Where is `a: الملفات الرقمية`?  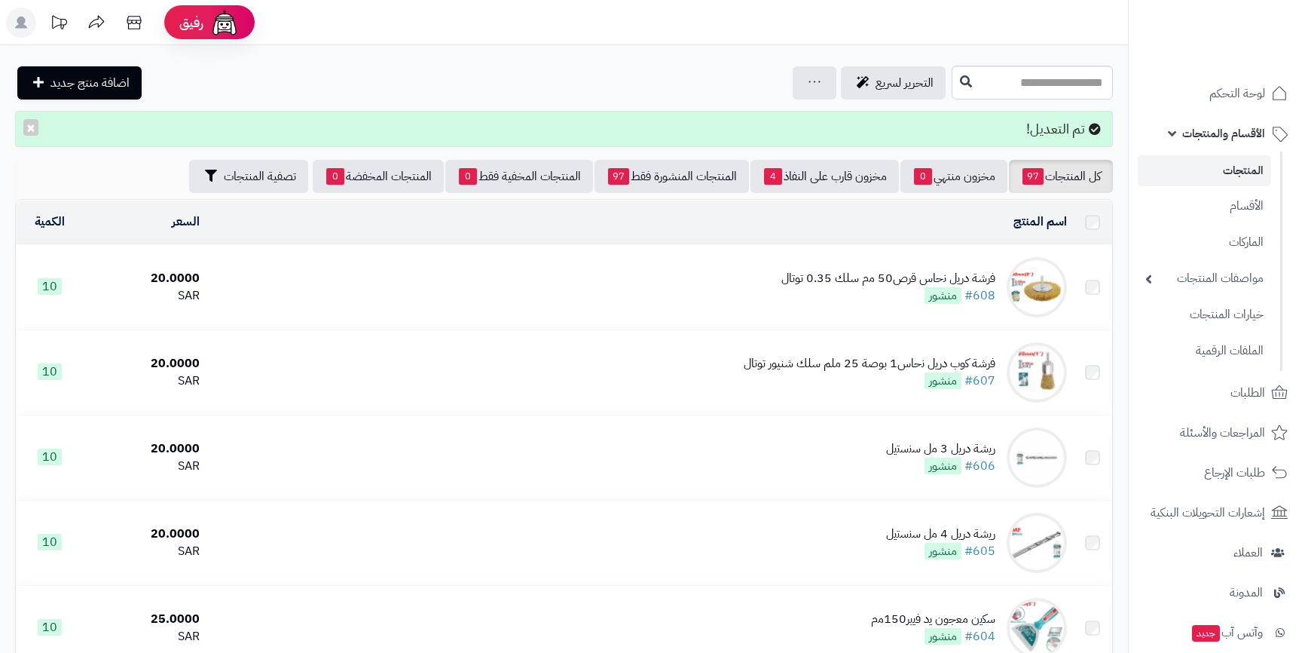
a: الملفات الرقمية is located at coordinates (1204, 350).